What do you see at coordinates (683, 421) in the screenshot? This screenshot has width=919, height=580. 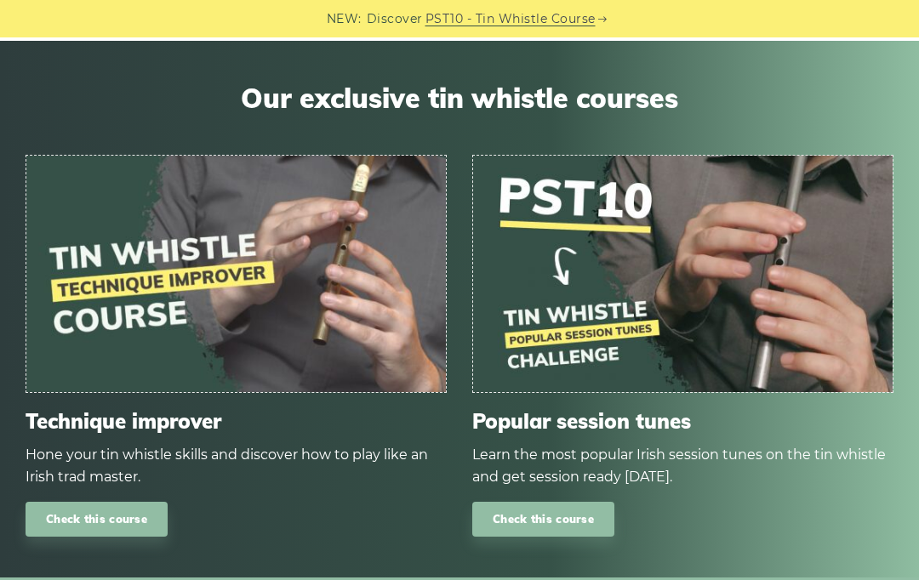 I see `span: Popular session tunes` at bounding box center [683, 421].